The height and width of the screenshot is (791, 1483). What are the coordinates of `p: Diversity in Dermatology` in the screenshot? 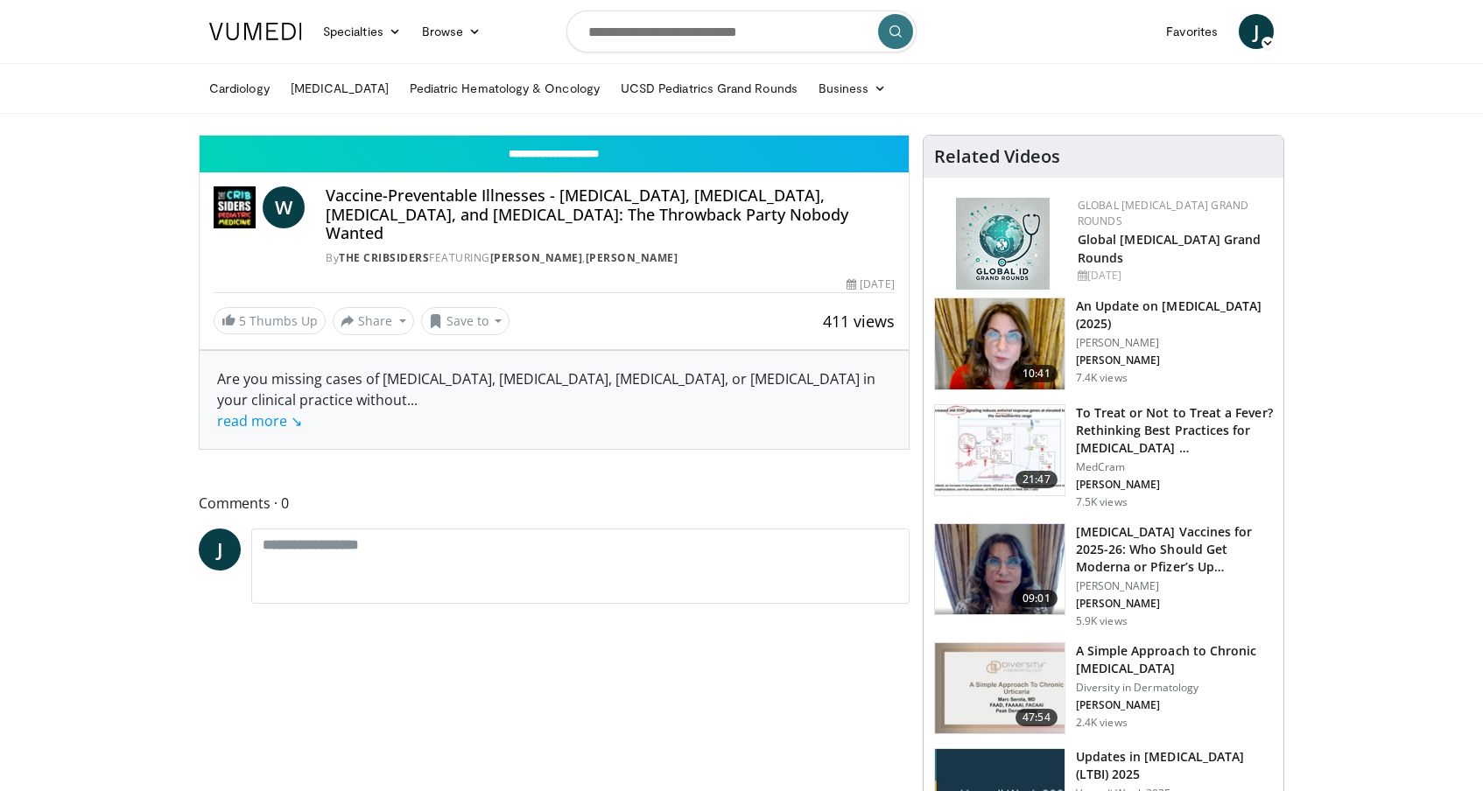 It's located at (1174, 688).